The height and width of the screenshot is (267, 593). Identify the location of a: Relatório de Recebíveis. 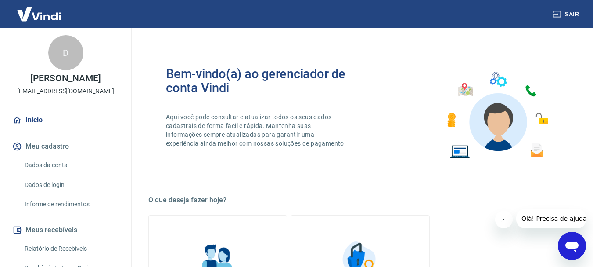
(71, 248).